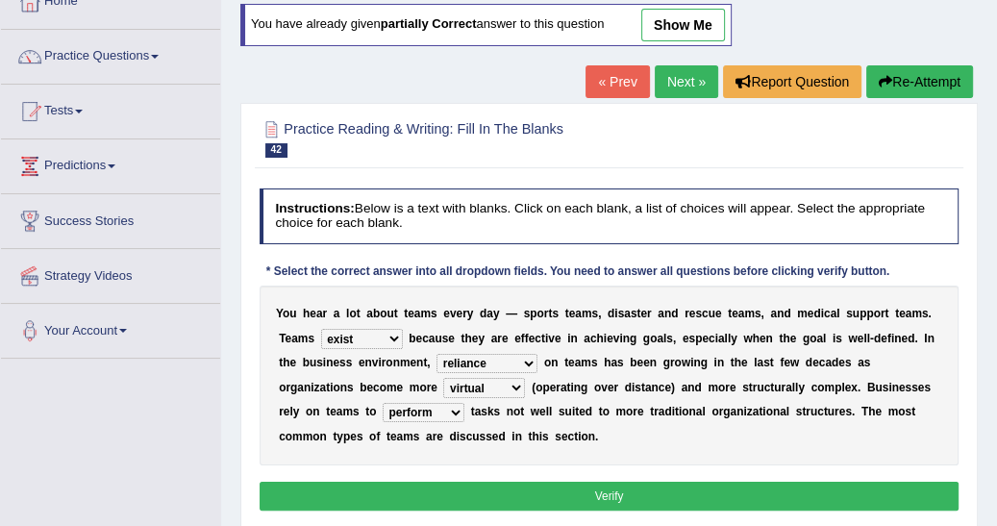  What do you see at coordinates (276, 150) in the screenshot?
I see `span: 42` at bounding box center [276, 150].